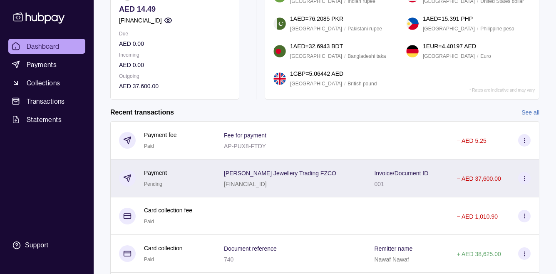 The width and height of the screenshot is (556, 274). I want to click on img: bd, so click(280, 51).